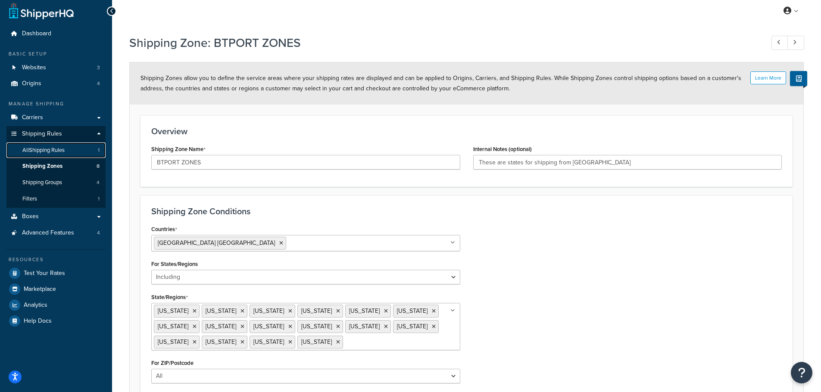 This screenshot has width=821, height=392. Describe the element at coordinates (56, 217) in the screenshot. I see `a: Boxes` at that location.